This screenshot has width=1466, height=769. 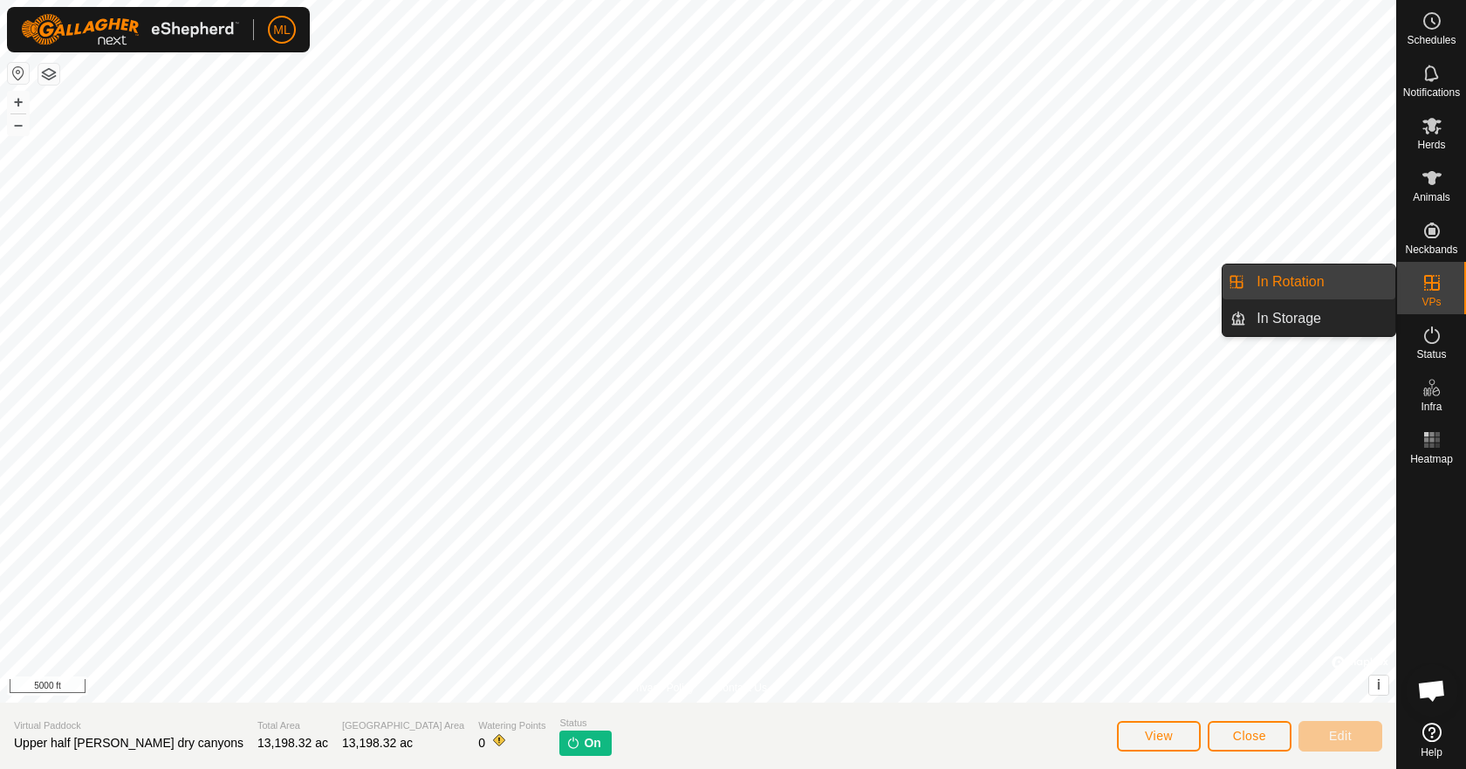 I want to click on span: Help, so click(x=1431, y=752).